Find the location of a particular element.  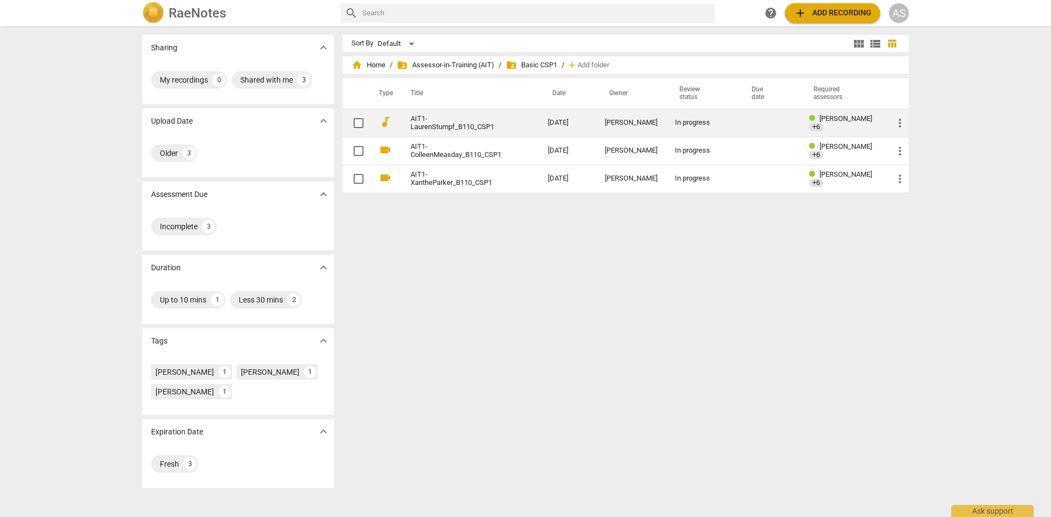

div: Shared with me is located at coordinates (267, 80).